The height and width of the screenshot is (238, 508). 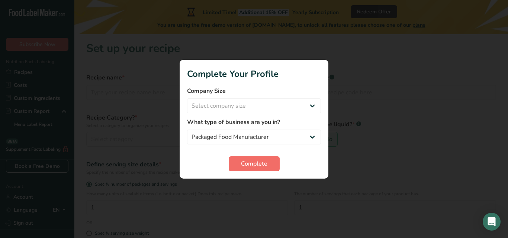 I want to click on span: Complete, so click(x=254, y=164).